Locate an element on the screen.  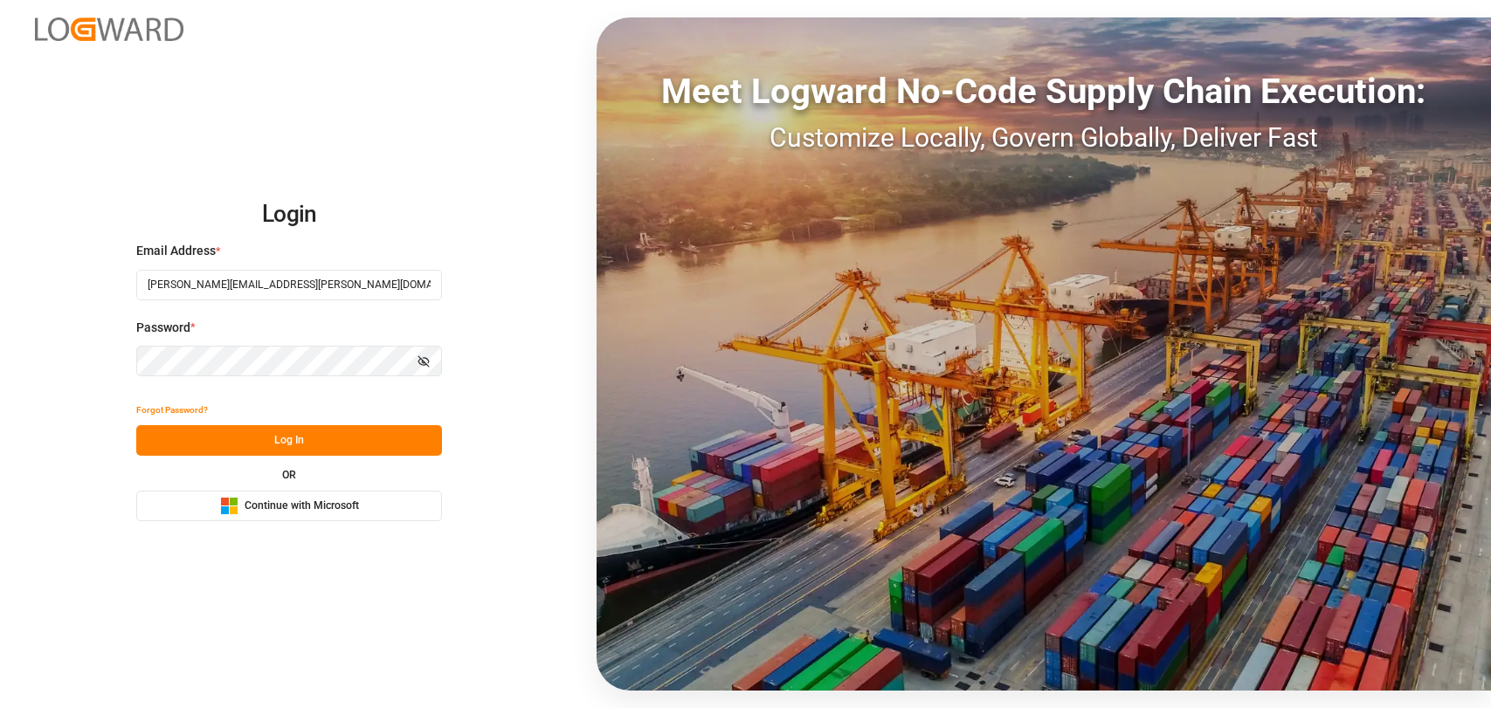
h2: Login is located at coordinates (289, 215).